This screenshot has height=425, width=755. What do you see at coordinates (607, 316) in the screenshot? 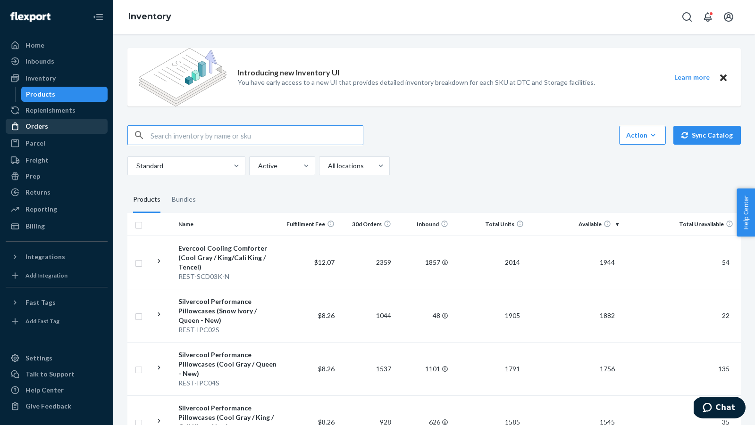
I see `span: 1882` at bounding box center [607, 316].